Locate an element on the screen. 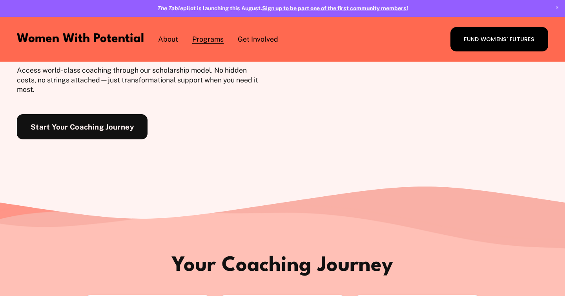 The height and width of the screenshot is (296, 565). a: Women With Potential is located at coordinates (80, 39).